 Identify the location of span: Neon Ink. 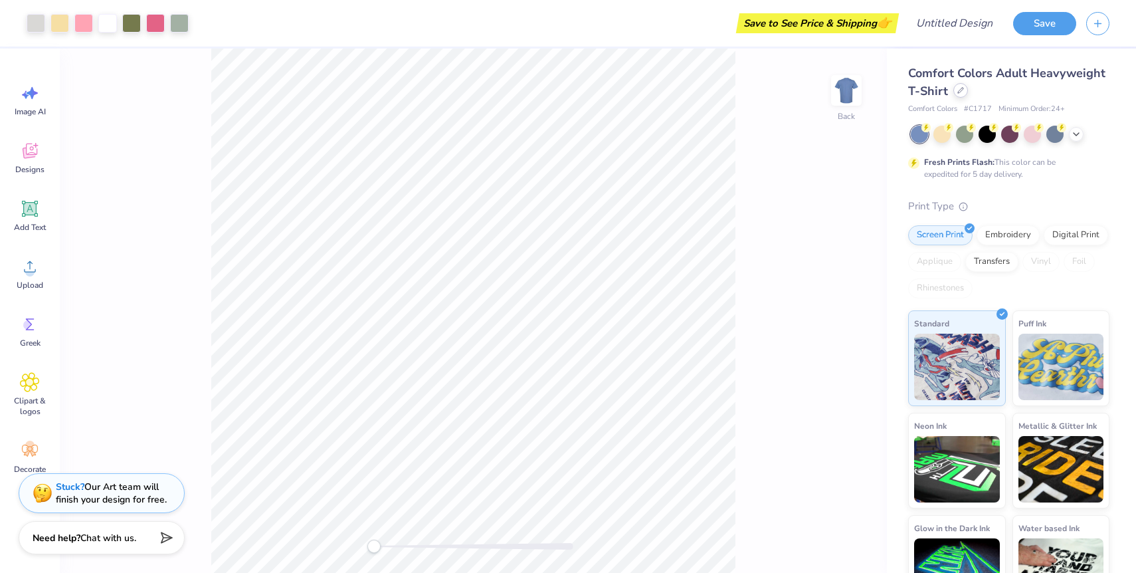
(930, 425).